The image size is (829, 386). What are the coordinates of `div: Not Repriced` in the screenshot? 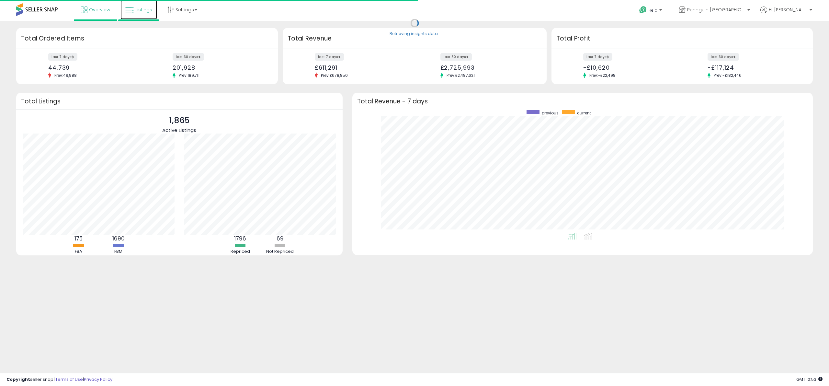 It's located at (280, 251).